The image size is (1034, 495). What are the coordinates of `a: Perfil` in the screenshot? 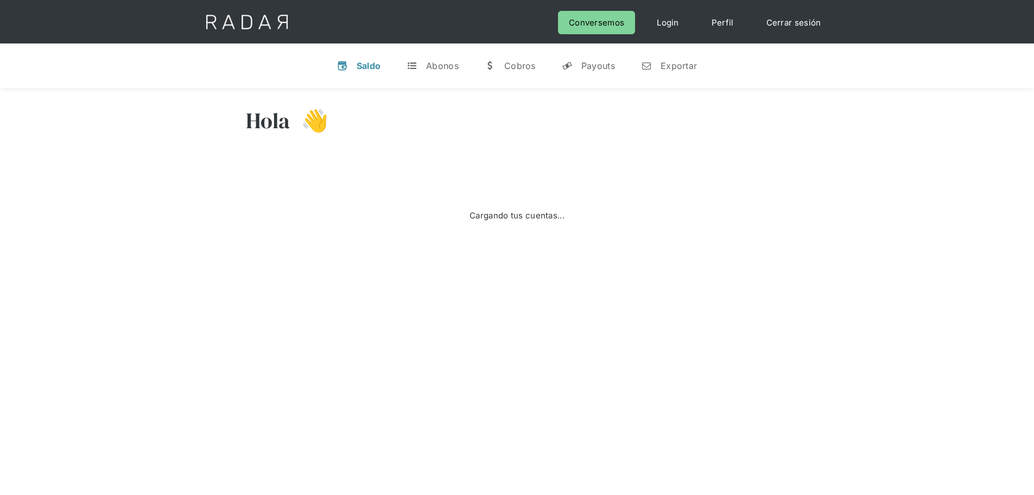 It's located at (723, 22).